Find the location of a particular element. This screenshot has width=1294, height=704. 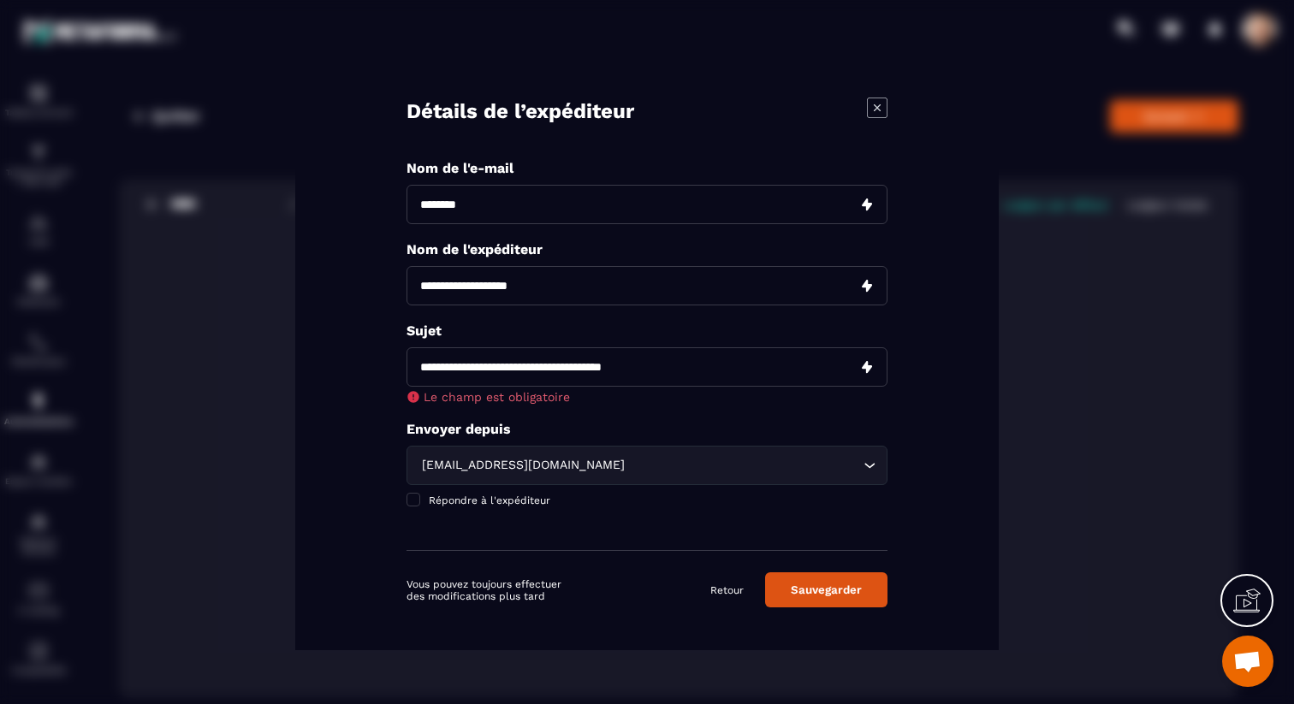

p: Envoyer depuis is located at coordinates (647, 429).